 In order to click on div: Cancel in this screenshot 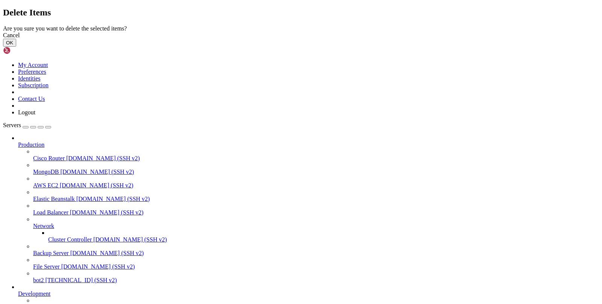, I will do `click(301, 35)`.